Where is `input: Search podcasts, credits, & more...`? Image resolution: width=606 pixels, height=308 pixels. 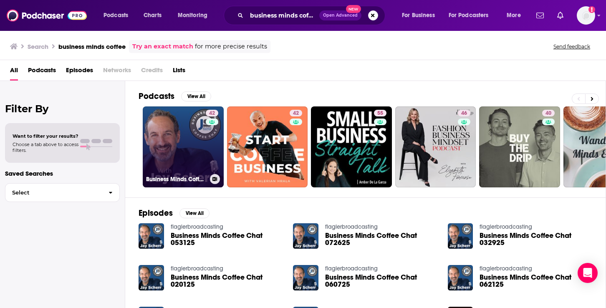 input: Search podcasts, credits, & more... is located at coordinates (283, 15).